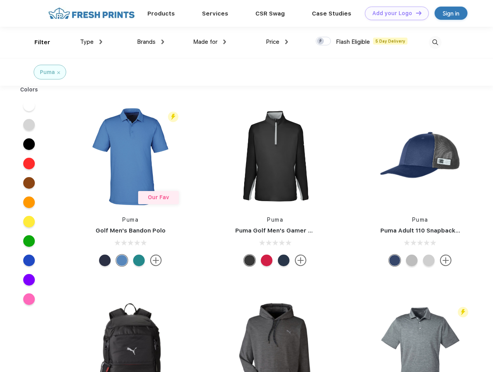 Image resolution: width=493 pixels, height=372 pixels. What do you see at coordinates (47, 72) in the screenshot?
I see `div: Puma` at bounding box center [47, 72].